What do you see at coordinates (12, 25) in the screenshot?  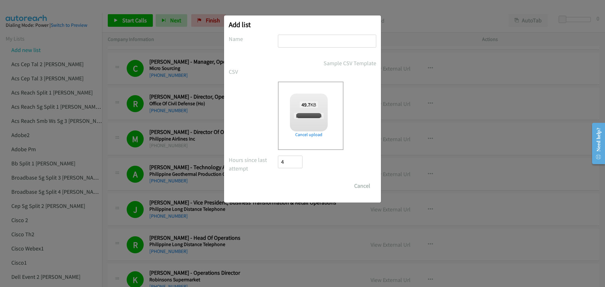 I see `div: Open Resource Center` at bounding box center [12, 25].